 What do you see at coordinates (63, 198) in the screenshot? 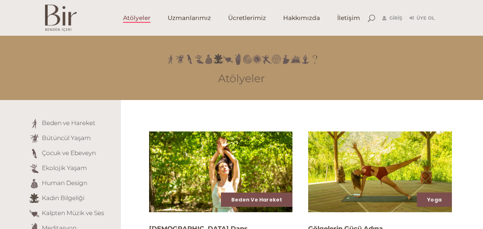
I see `a: Kadın Bilgeliği` at bounding box center [63, 198].